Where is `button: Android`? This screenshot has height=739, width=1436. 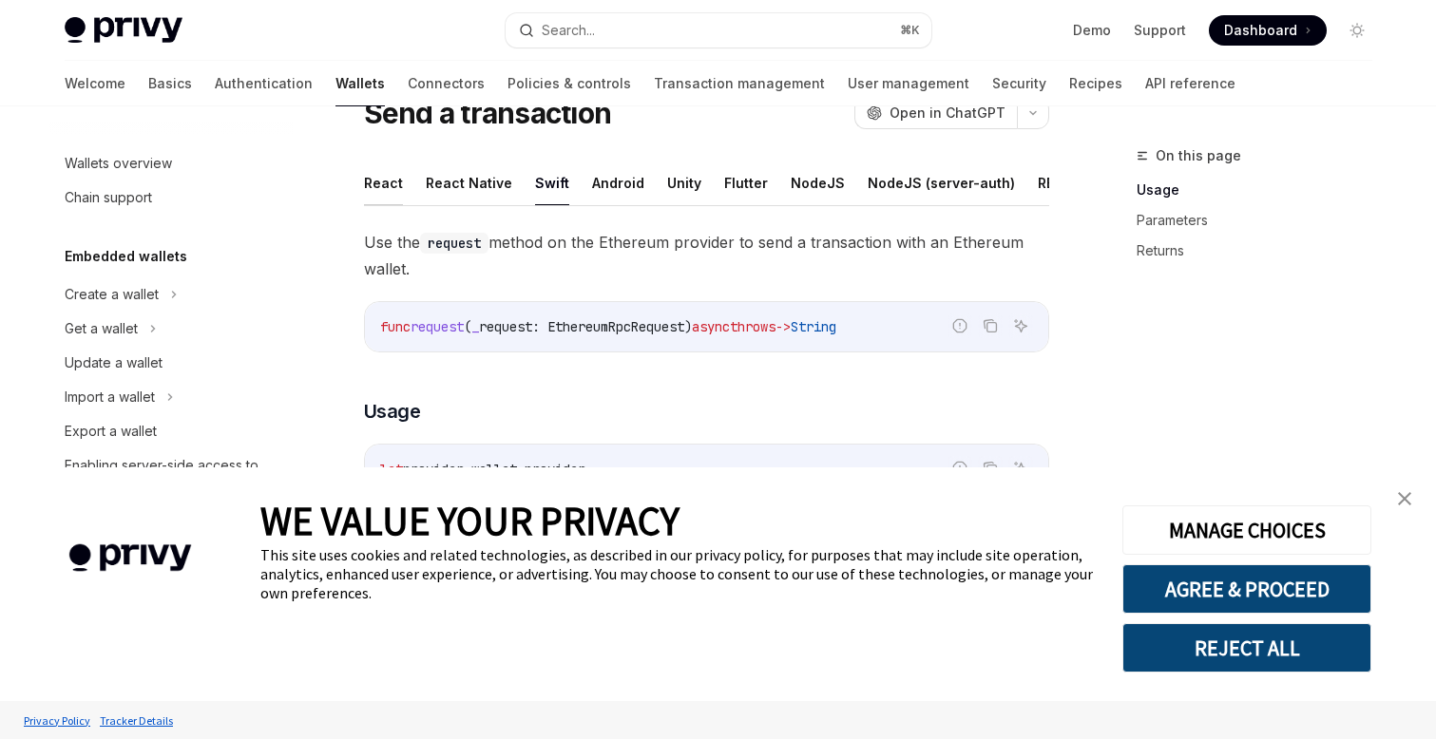 button: Android is located at coordinates (618, 182).